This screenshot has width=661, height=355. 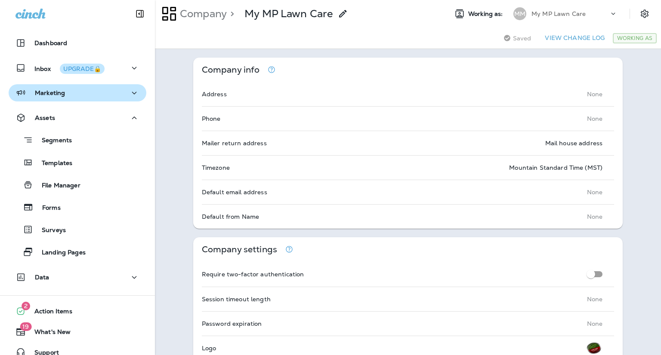 What do you see at coordinates (574, 143) in the screenshot?
I see `p: Mail house address` at bounding box center [574, 143].